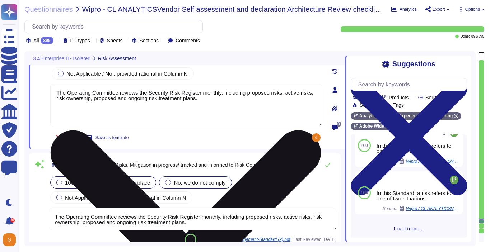 This screenshot has height=252, width=490. I want to click on button: user, so click(11, 240).